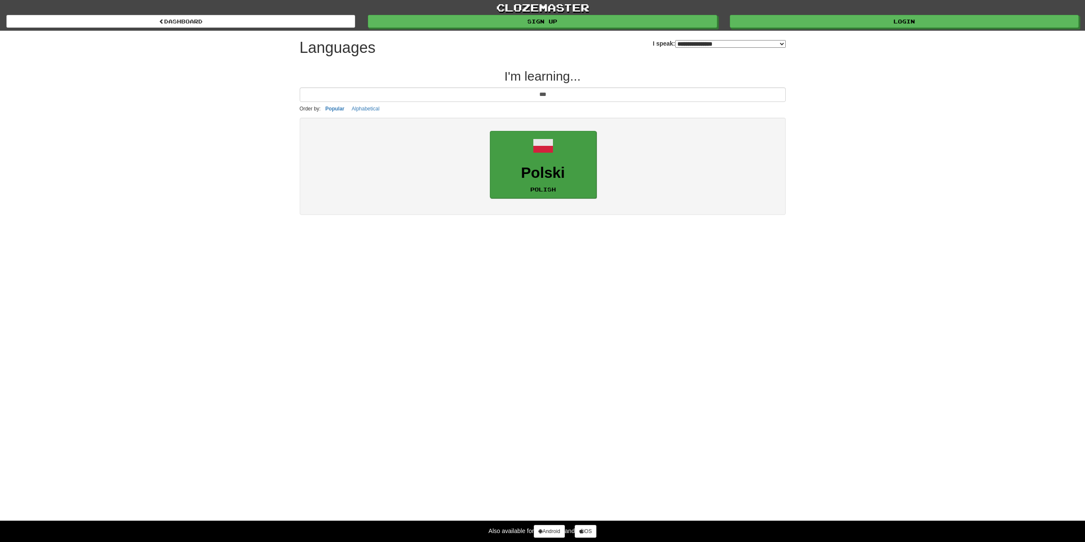 The width and height of the screenshot is (1085, 542). Describe the element at coordinates (585, 531) in the screenshot. I see `a: iOS` at that location.